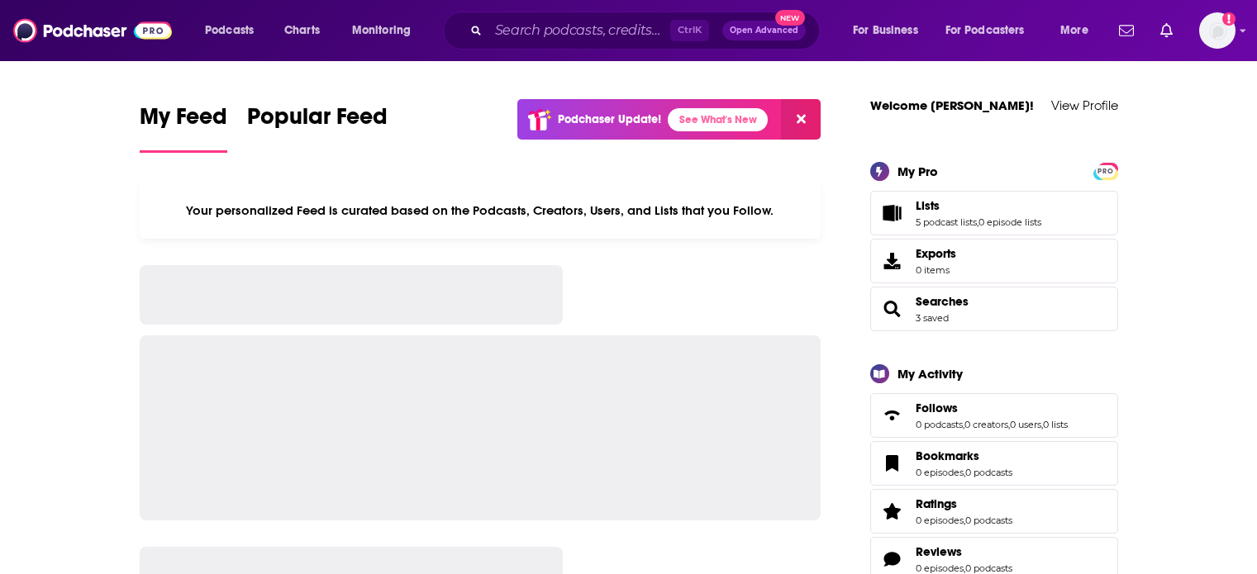 The height and width of the screenshot is (574, 1257). Describe the element at coordinates (1026, 425) in the screenshot. I see `a: 0 users` at that location.